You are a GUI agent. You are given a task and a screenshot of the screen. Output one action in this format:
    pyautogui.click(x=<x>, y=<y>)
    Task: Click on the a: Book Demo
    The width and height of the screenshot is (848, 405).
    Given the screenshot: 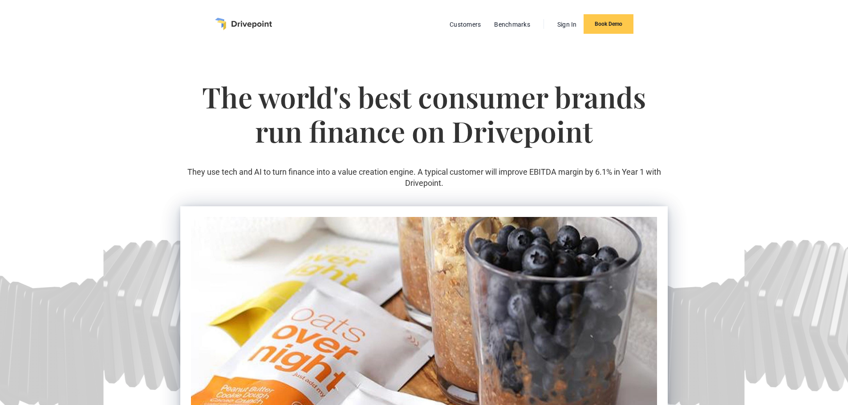 What is the action you would take?
    pyautogui.click(x=608, y=24)
    